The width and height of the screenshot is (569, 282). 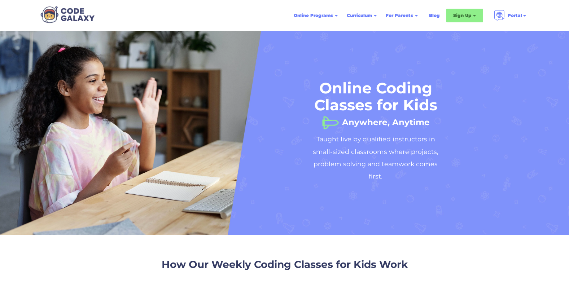 What do you see at coordinates (376, 158) in the screenshot?
I see `h2: Taught live by qualified instructors in small-sized classrooms where projects, problem solving an...` at bounding box center [376, 158].